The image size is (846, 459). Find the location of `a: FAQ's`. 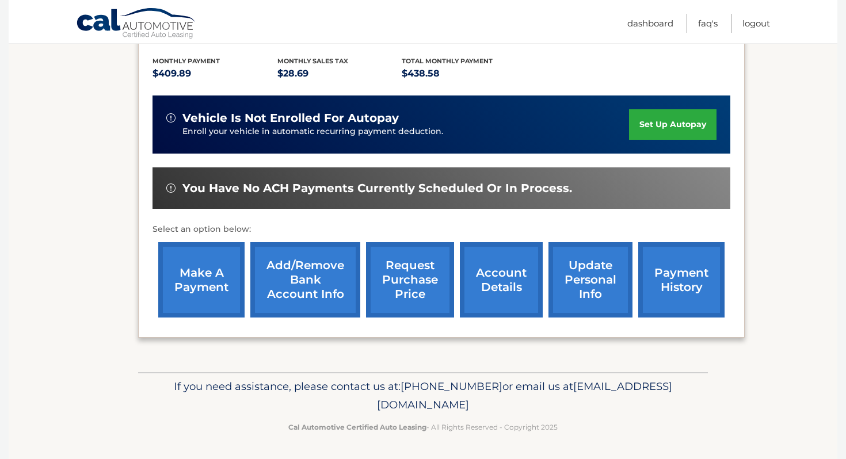

a: FAQ's is located at coordinates (708, 23).